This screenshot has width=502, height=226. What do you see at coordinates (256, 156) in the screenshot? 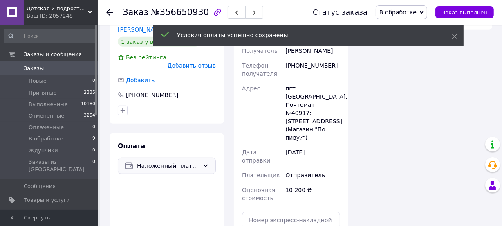
I see `span: Дата отправки` at bounding box center [256, 156].